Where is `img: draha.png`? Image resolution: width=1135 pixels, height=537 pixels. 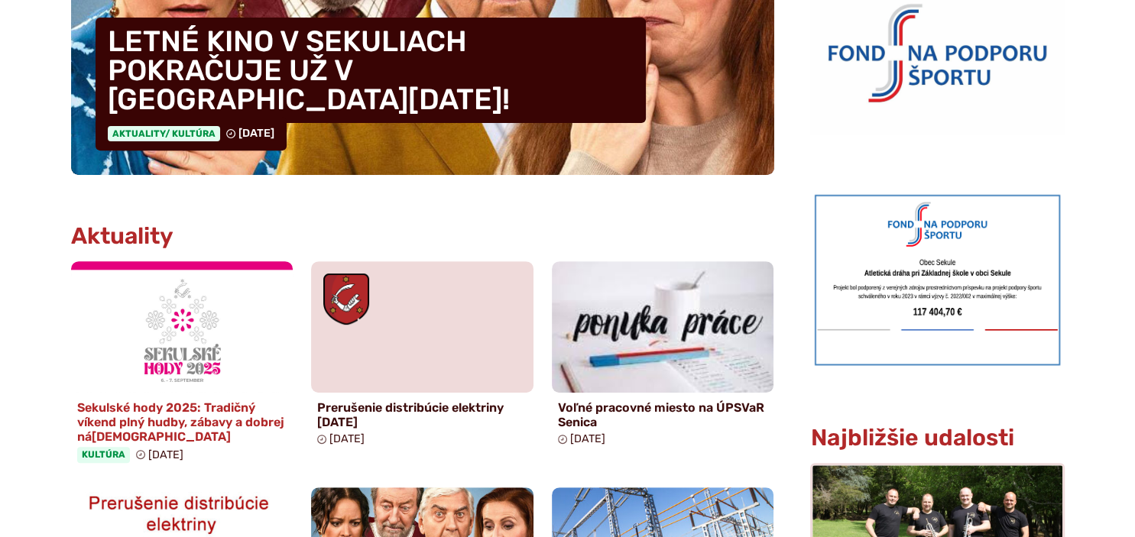
img: draha.png is located at coordinates (937, 280).